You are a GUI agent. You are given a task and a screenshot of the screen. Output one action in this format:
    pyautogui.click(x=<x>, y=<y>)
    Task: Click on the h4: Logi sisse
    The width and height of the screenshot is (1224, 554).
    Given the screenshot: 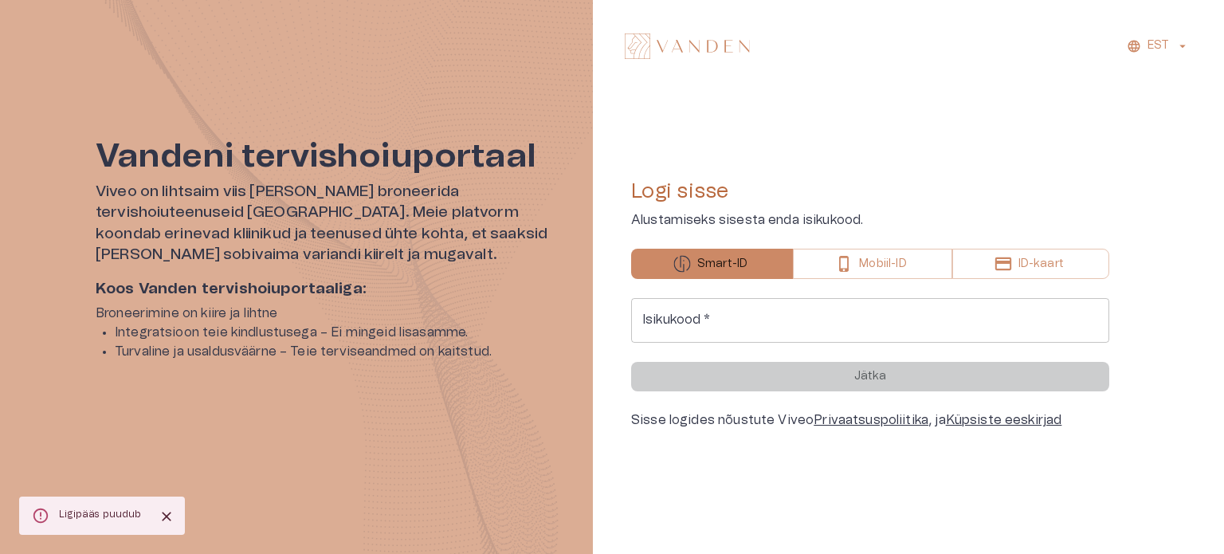 What is the action you would take?
    pyautogui.click(x=870, y=191)
    